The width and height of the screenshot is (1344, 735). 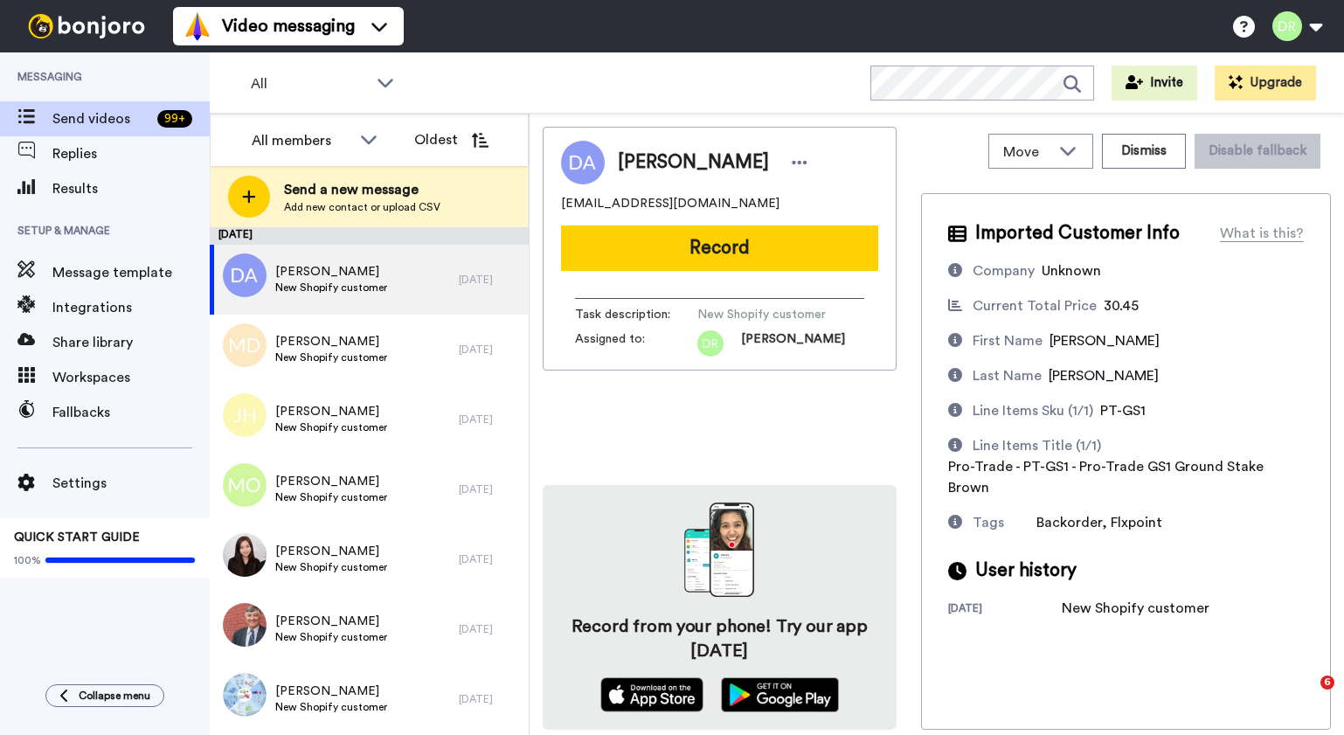 What do you see at coordinates (719, 248) in the screenshot?
I see `button: Record` at bounding box center [719, 248].